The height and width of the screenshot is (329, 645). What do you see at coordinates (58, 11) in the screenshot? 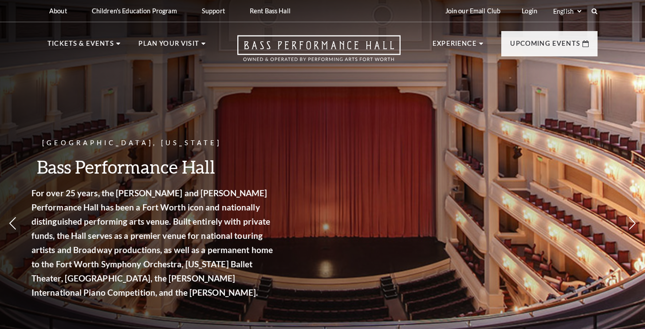
I see `p: About` at bounding box center [58, 11].